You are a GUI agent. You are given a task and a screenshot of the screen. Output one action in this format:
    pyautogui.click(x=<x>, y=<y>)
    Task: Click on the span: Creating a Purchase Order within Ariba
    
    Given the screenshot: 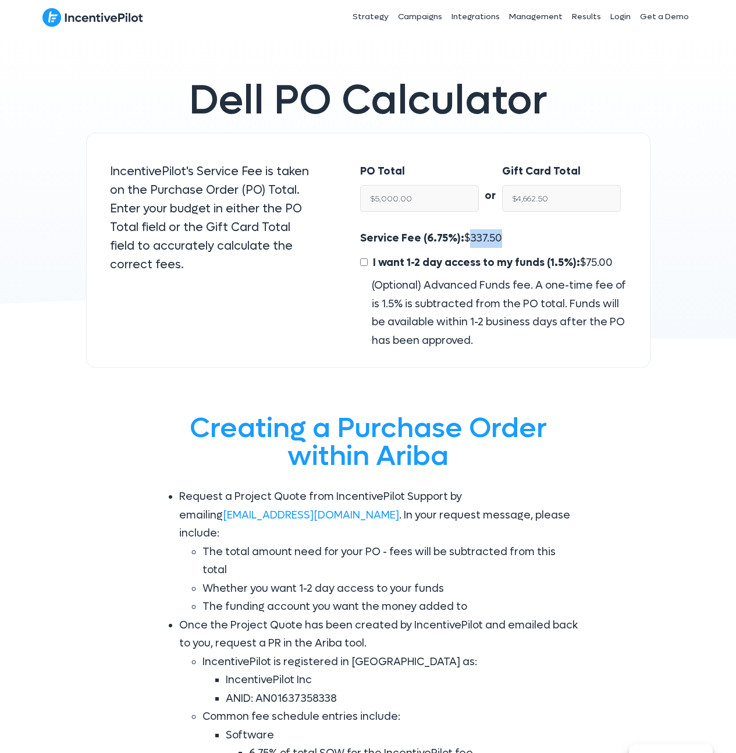 What is the action you would take?
    pyautogui.click(x=368, y=441)
    